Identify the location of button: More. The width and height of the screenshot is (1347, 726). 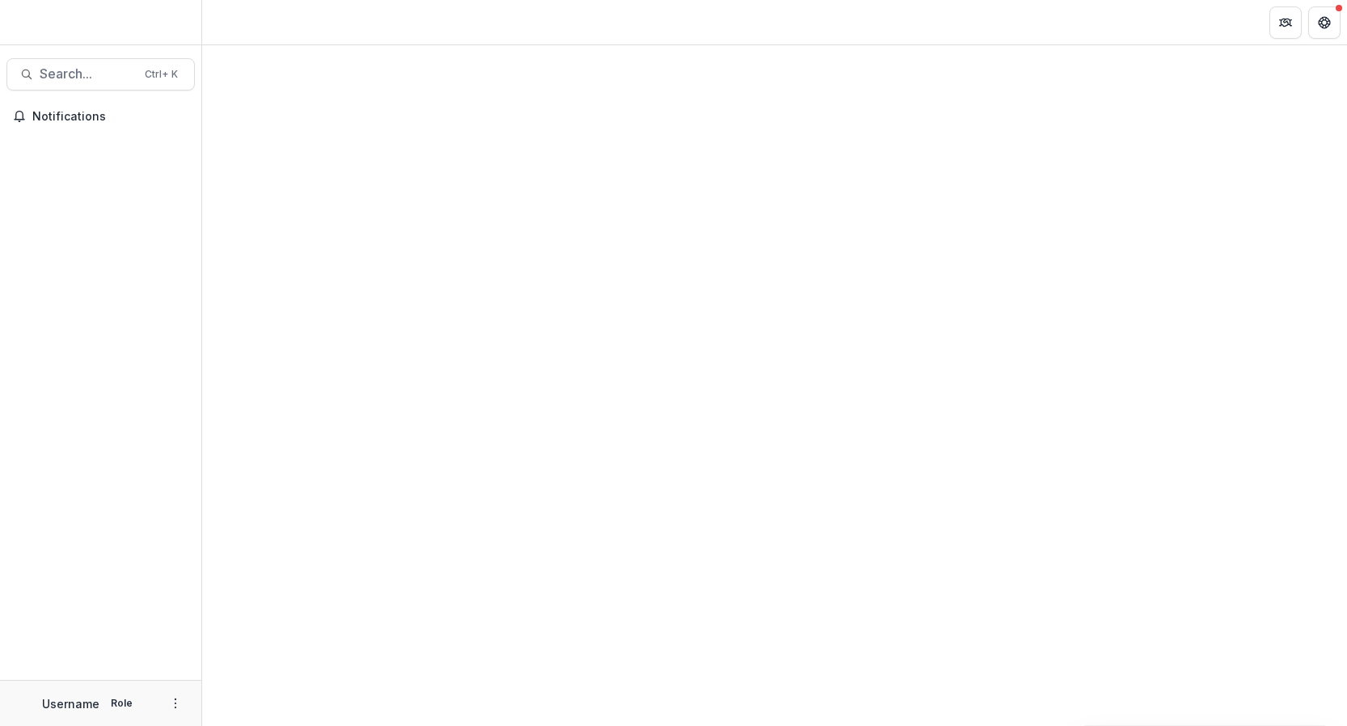
(175, 703).